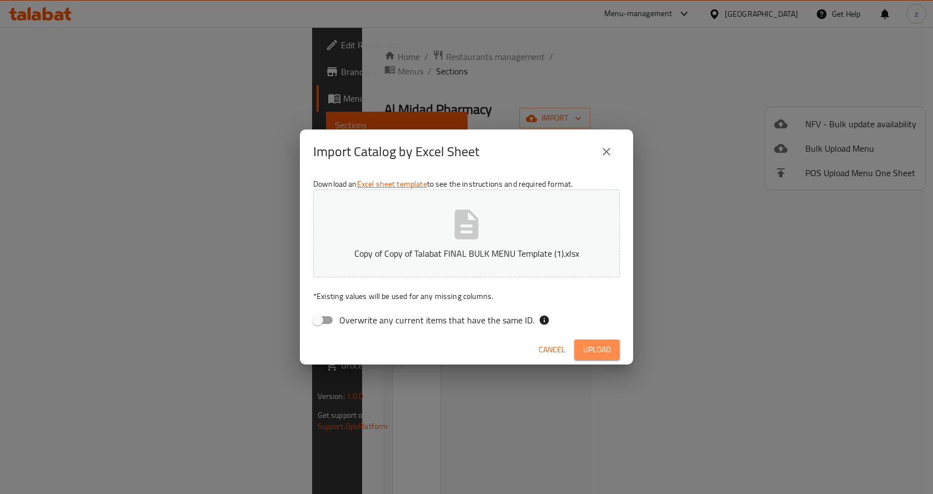 This screenshot has height=494, width=933. What do you see at coordinates (466, 253) in the screenshot?
I see `p: Copy of Copy of Talabat FINAL BULK MENU Template (1).xlsx` at bounding box center [466, 253].